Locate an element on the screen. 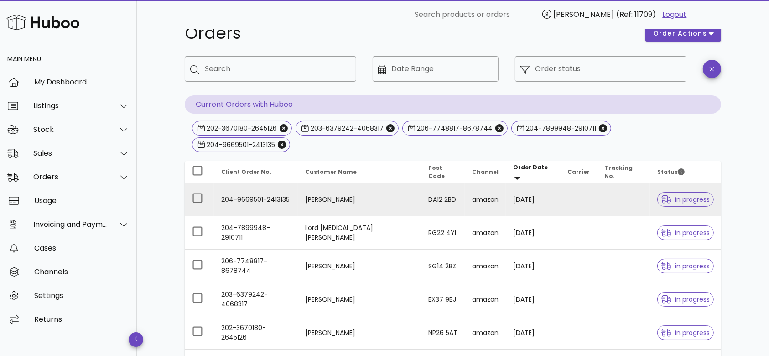  p: Current Orders with Huboo is located at coordinates (453, 104).